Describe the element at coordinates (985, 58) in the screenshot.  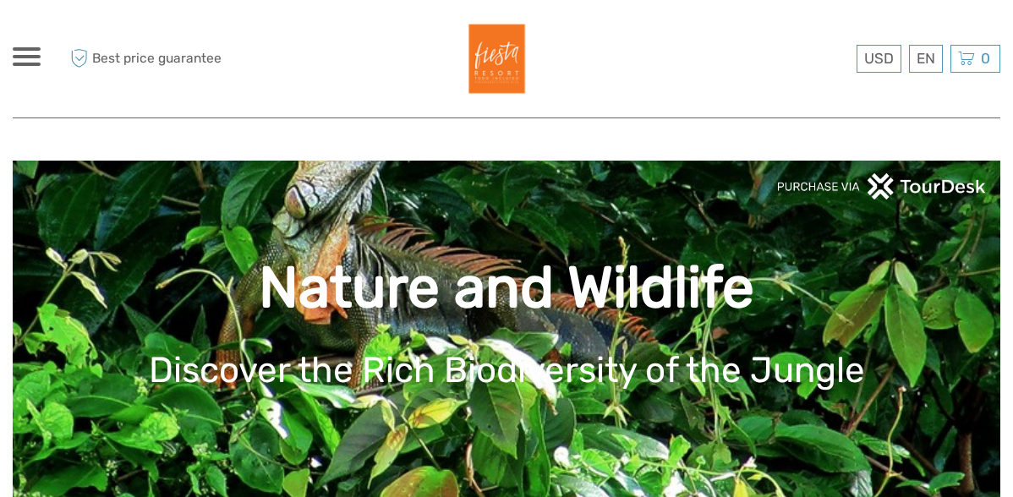
I see `span: 0` at that location.